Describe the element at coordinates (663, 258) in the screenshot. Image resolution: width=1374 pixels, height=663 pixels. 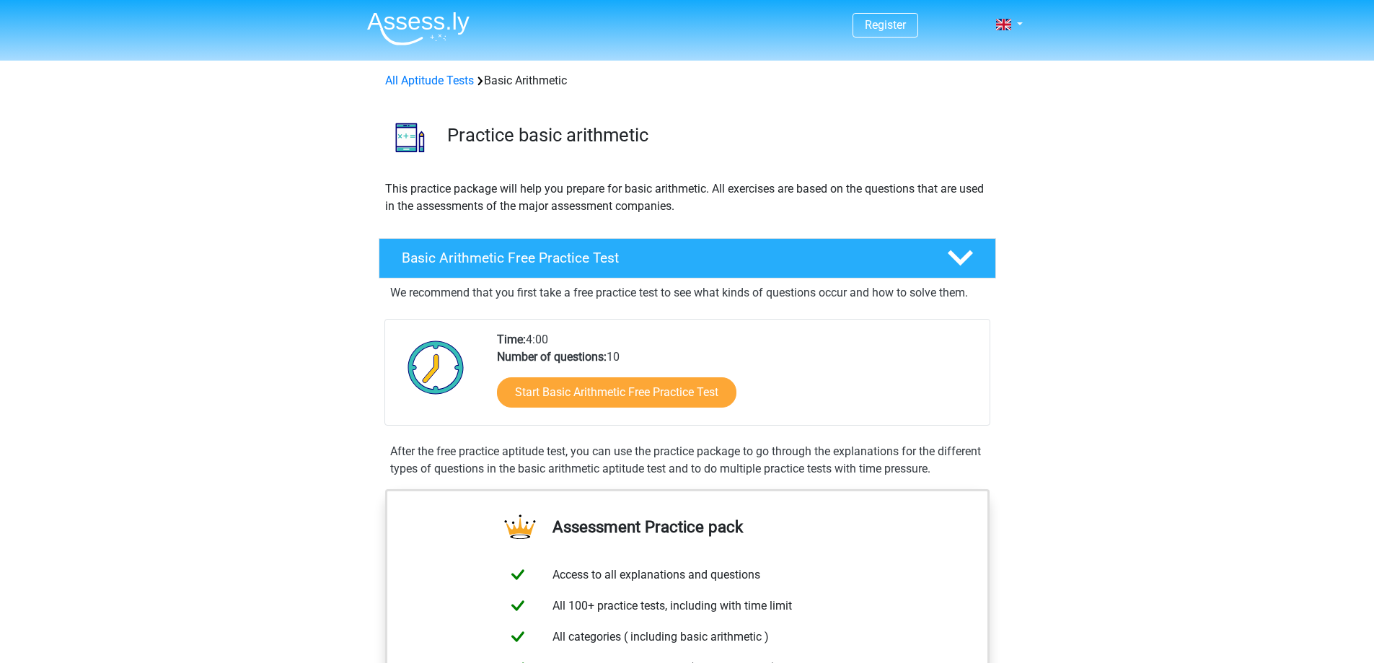
I see `h4: Basic Arithmetic Free Practice Test` at that location.